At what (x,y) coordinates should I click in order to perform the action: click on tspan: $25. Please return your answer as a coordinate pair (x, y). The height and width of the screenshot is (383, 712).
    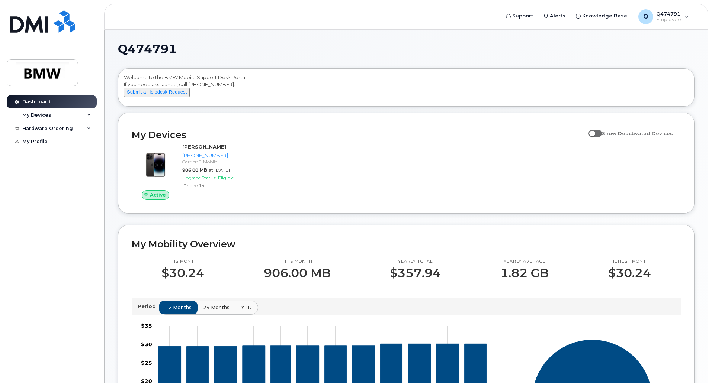
    Looking at the image, I should click on (146, 363).